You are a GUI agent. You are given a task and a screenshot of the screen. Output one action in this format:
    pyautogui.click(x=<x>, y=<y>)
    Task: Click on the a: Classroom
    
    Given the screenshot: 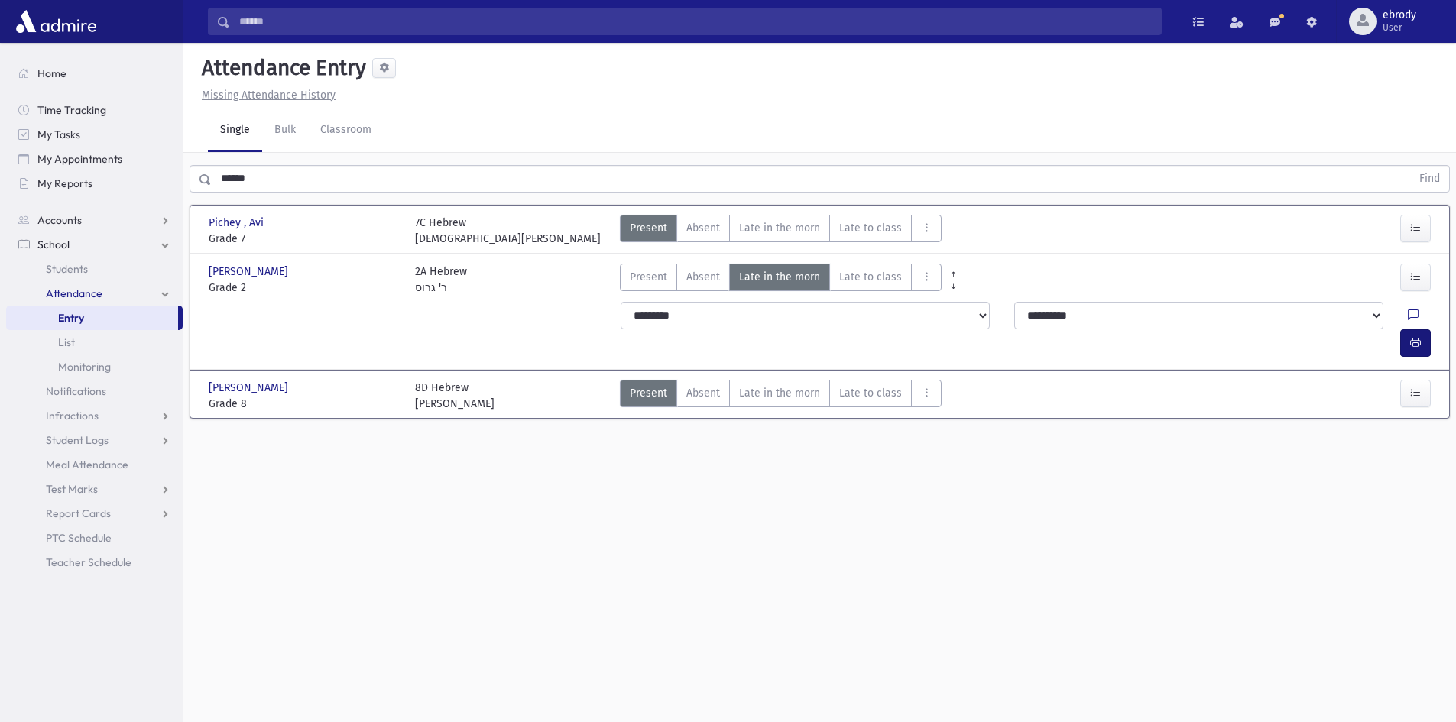 What is the action you would take?
    pyautogui.click(x=345, y=131)
    